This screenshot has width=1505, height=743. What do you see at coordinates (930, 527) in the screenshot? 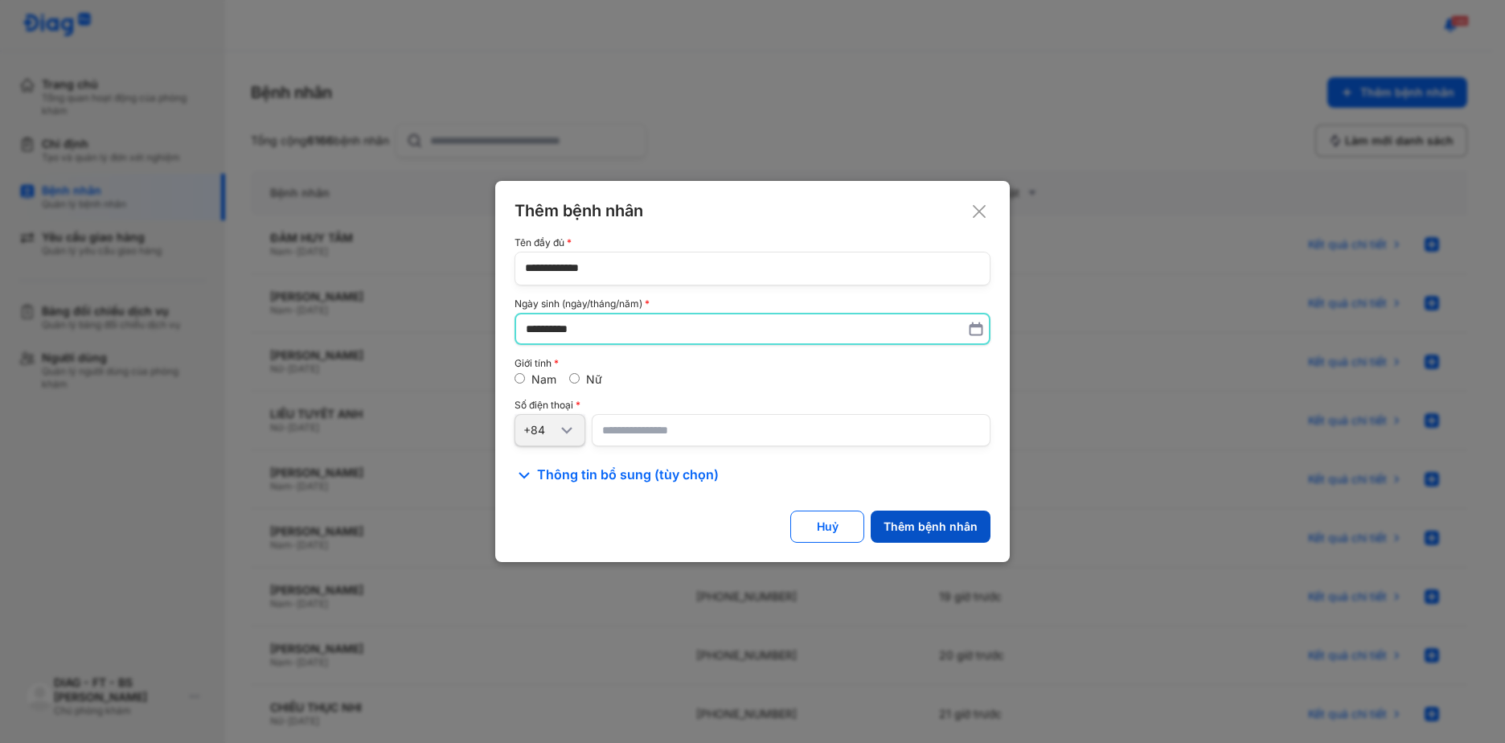
I see `button: Thêm bệnh nhân` at bounding box center [930, 527].